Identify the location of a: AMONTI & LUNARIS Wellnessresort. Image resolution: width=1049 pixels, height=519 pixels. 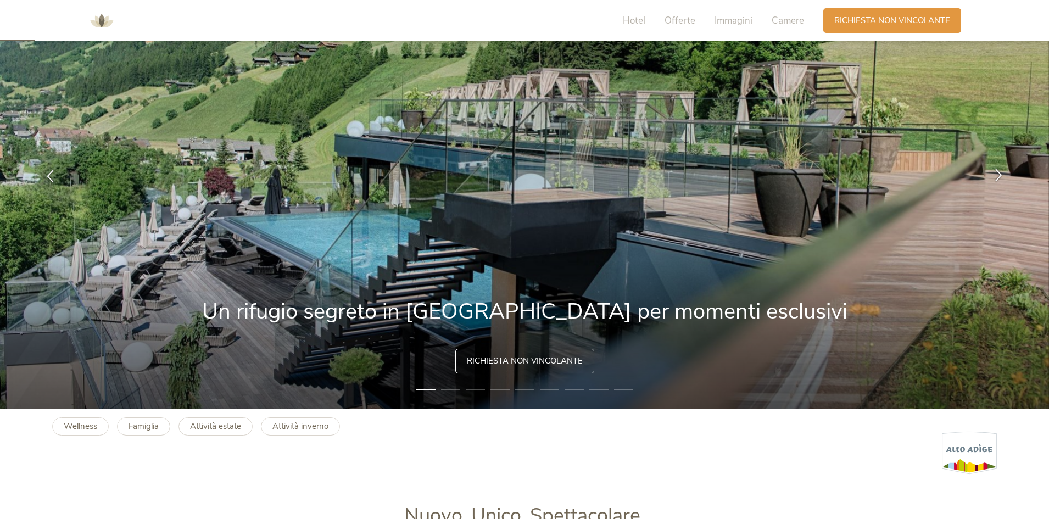
(102, 20).